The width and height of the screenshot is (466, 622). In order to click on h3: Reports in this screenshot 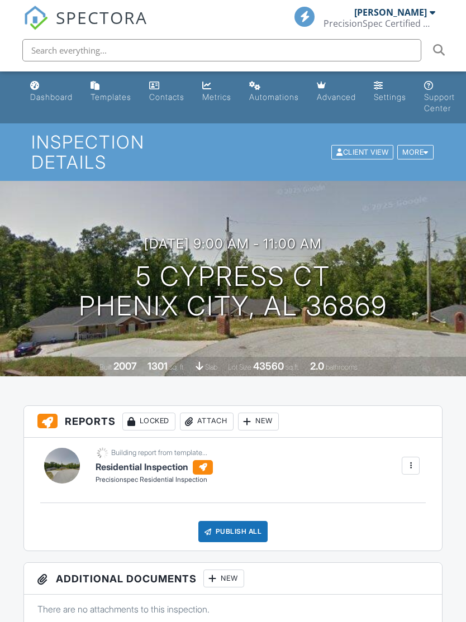, I will do `click(233, 422)`.